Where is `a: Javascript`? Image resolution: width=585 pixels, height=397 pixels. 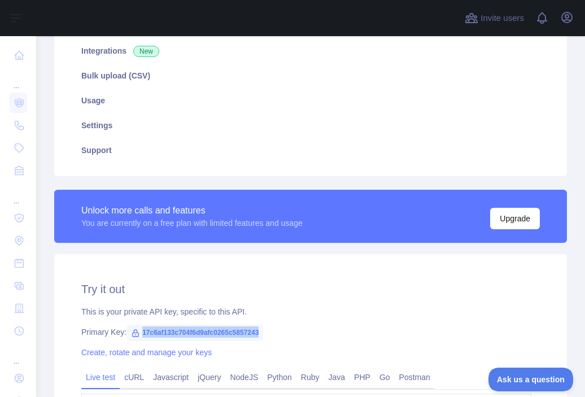
a: Javascript is located at coordinates (171, 377).